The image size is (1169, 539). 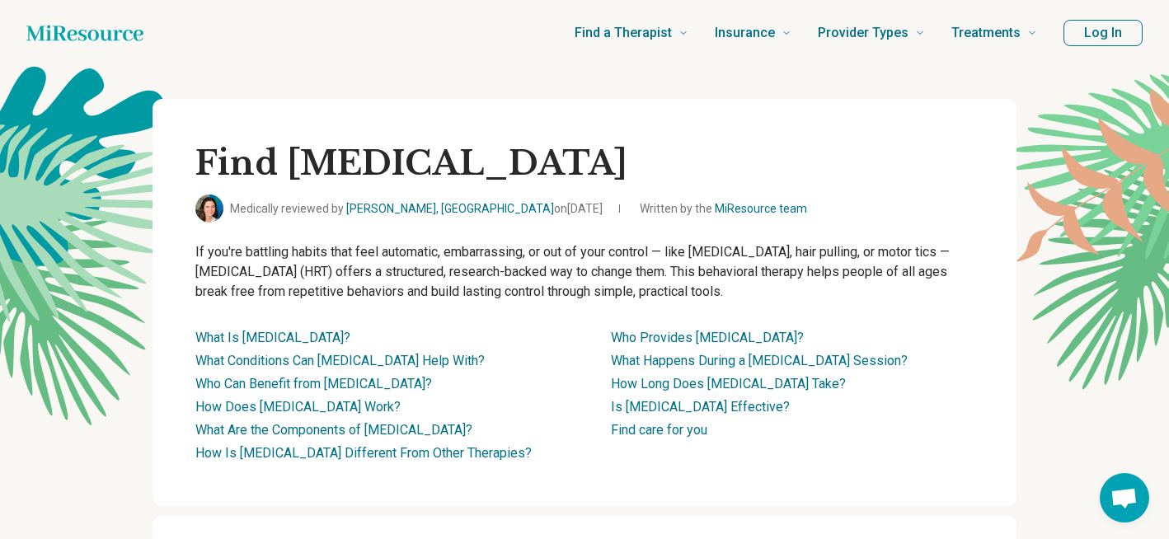 I want to click on a: MiResource team, so click(x=761, y=208).